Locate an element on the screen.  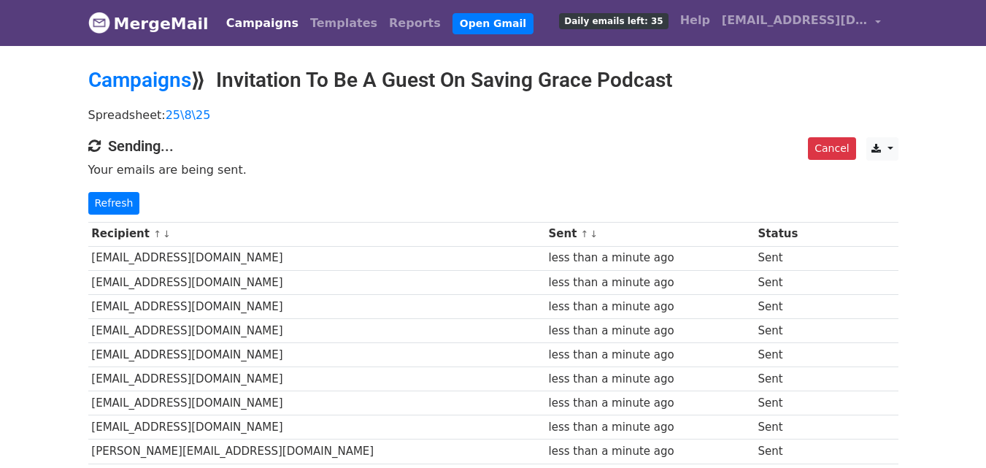
a: Refresh is located at coordinates (114, 203).